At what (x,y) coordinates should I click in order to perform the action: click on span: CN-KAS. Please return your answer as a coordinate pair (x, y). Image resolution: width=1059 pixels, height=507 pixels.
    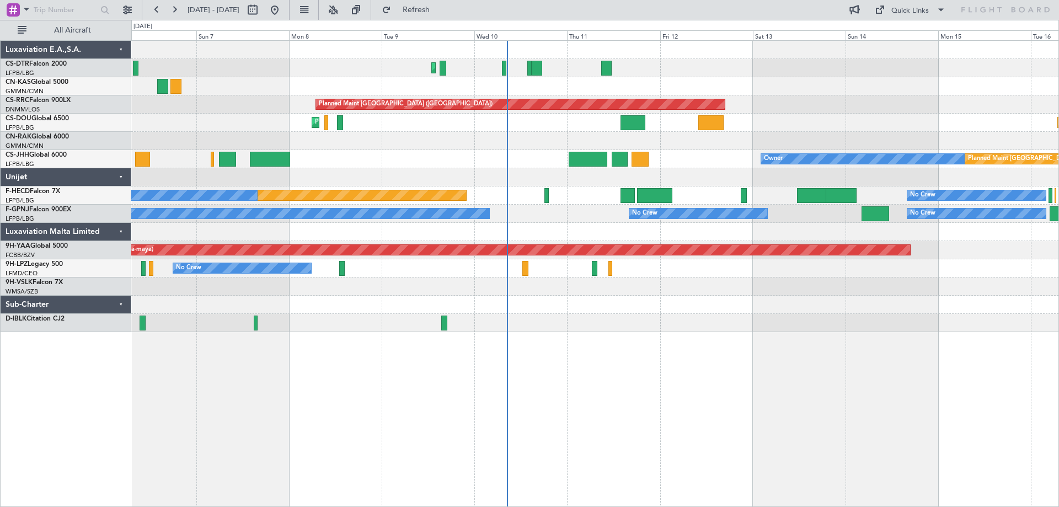
    Looking at the image, I should click on (18, 82).